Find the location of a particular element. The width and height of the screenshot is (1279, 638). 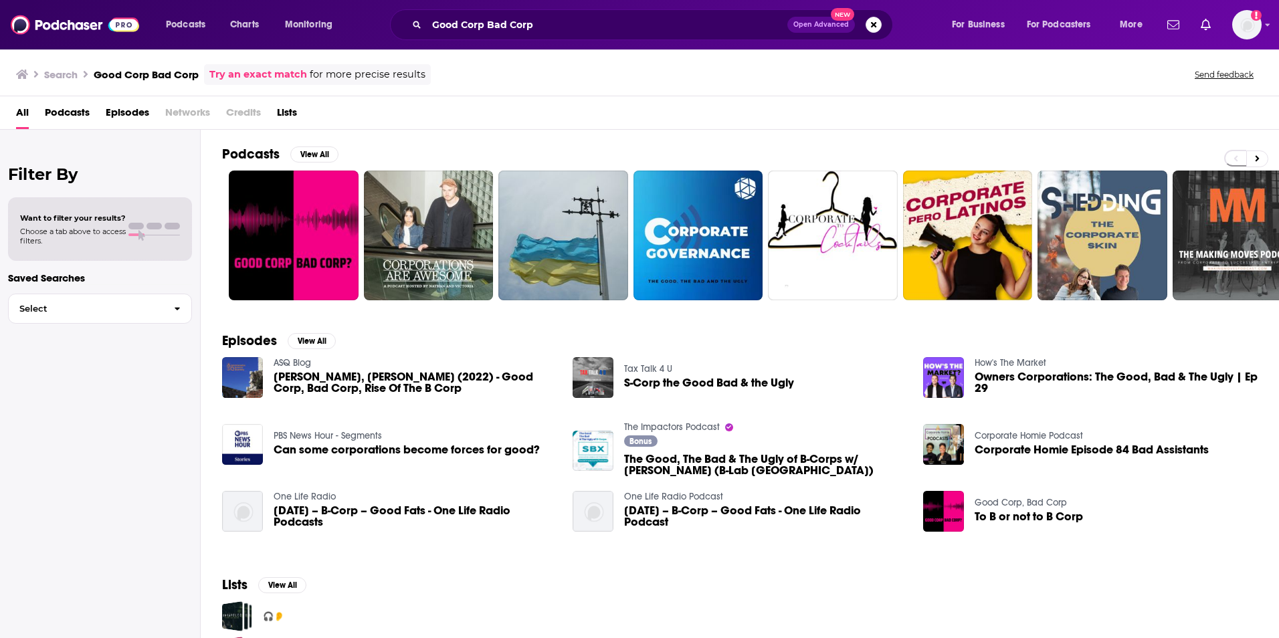

button: Show profile menu is located at coordinates (1247, 25).